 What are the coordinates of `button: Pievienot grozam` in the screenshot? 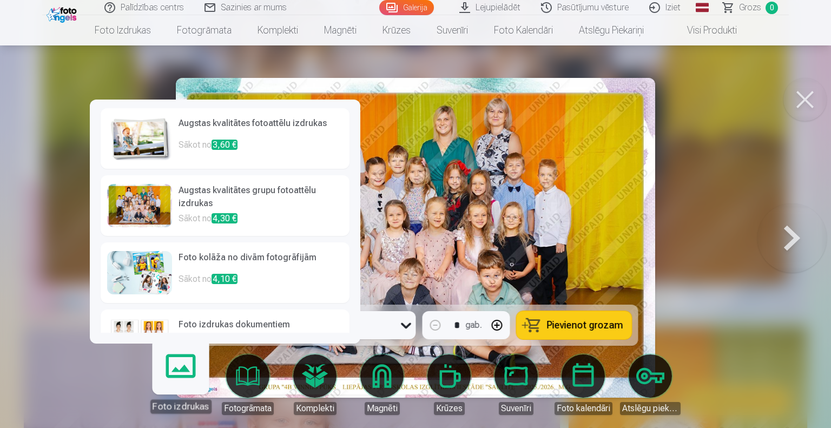 It's located at (574, 325).